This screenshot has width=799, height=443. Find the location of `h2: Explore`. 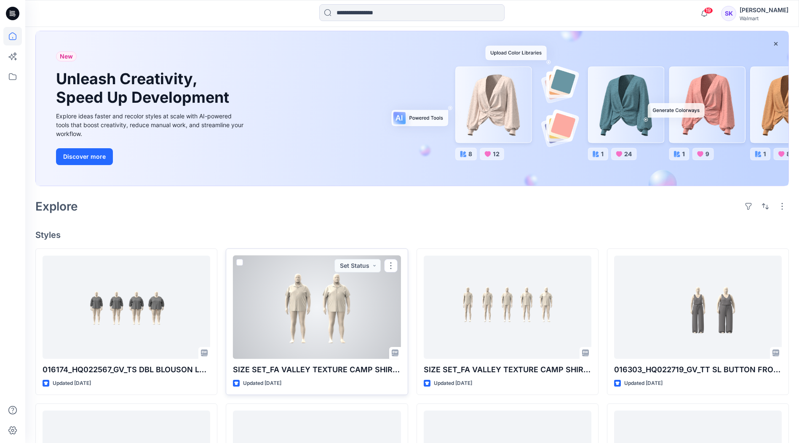

h2: Explore is located at coordinates (56, 206).